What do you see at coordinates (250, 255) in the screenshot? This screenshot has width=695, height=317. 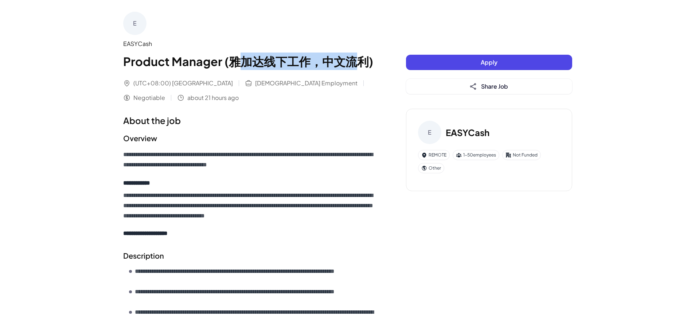 I see `h2: Description` at bounding box center [250, 255].